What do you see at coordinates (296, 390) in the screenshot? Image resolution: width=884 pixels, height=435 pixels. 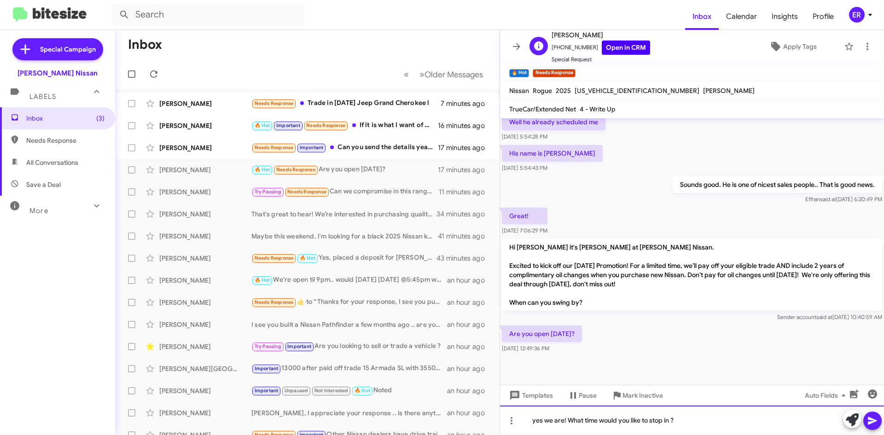 I see `span: Unpaused` at bounding box center [296, 390].